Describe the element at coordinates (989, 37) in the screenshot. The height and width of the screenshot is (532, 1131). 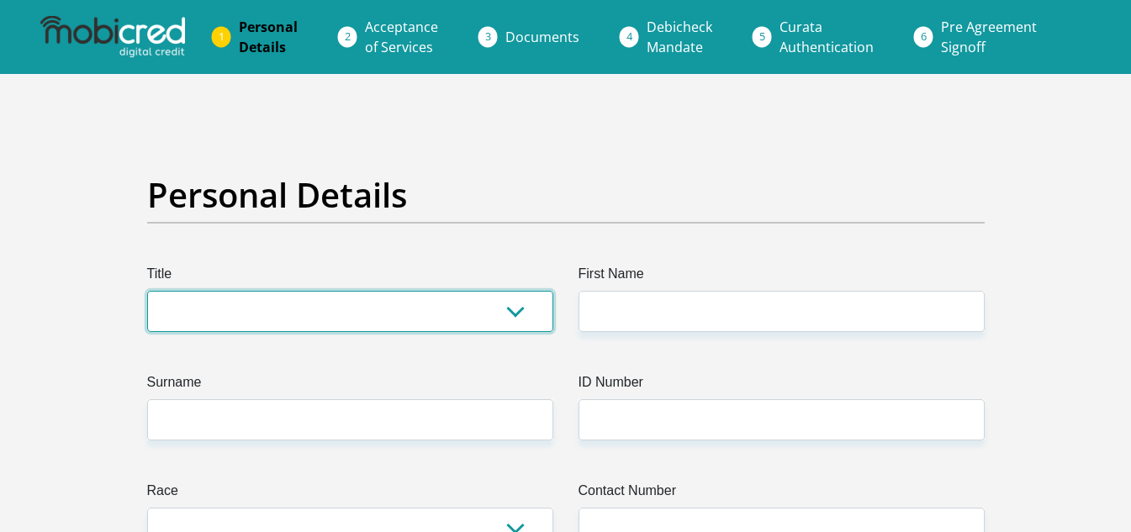
I see `span: Pre Agreement Signoff` at that location.